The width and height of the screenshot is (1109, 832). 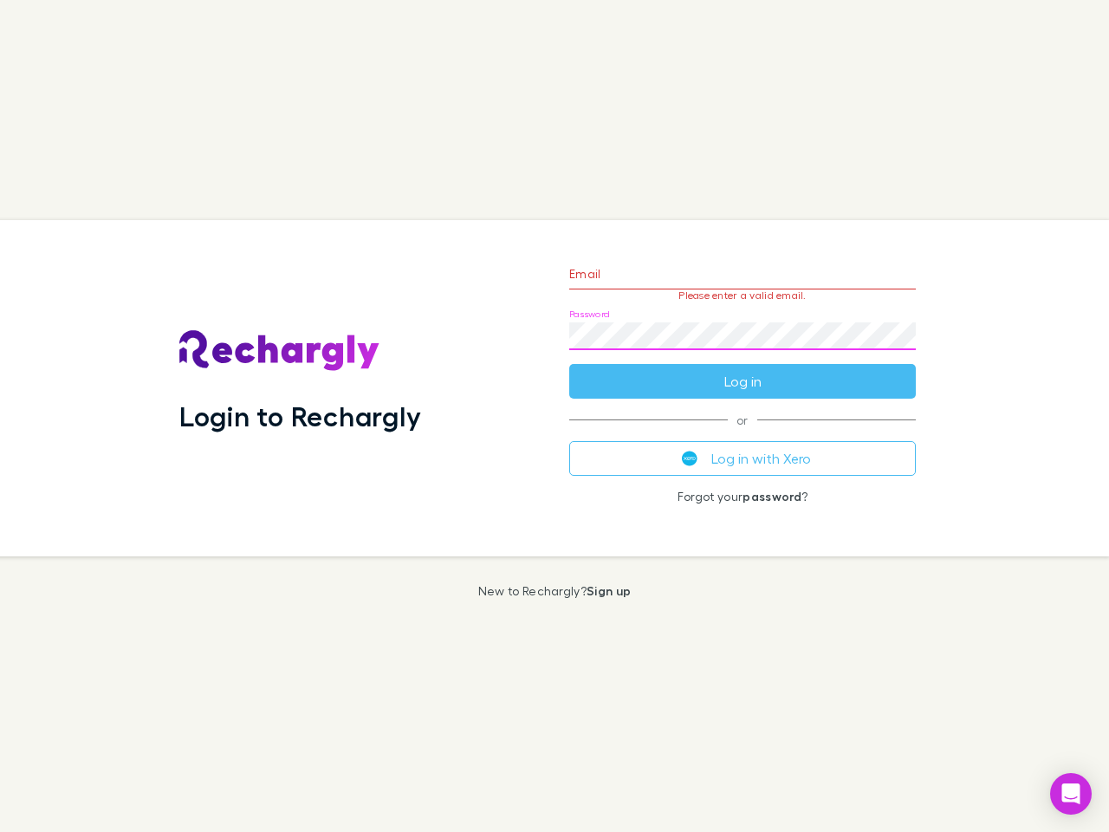 What do you see at coordinates (743, 381) in the screenshot?
I see `button: Log in` at bounding box center [743, 381].